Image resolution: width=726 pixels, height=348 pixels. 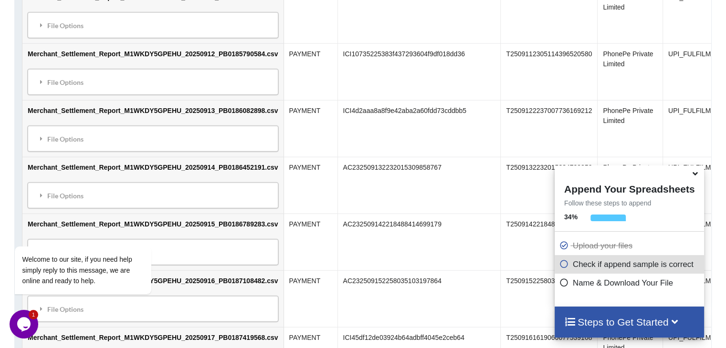 What do you see at coordinates (548, 299) in the screenshot?
I see `td: T2509152258035148303255` at bounding box center [548, 299].